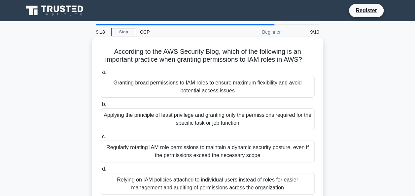 This screenshot has height=196, width=415. Describe the element at coordinates (104, 169) in the screenshot. I see `span: d.` at that location.